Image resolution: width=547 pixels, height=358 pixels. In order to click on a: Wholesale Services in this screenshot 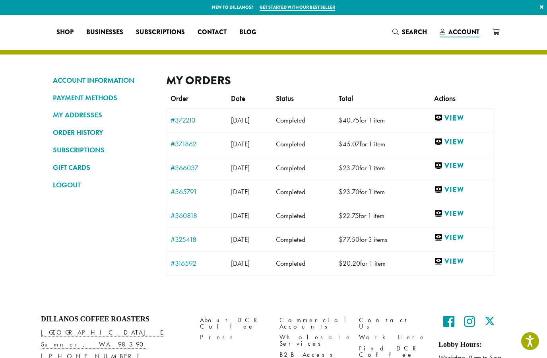, I will do `click(313, 340)`.